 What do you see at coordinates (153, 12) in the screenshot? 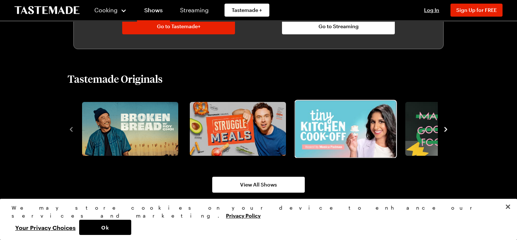
I see `a: Shows` at bounding box center [153, 12].